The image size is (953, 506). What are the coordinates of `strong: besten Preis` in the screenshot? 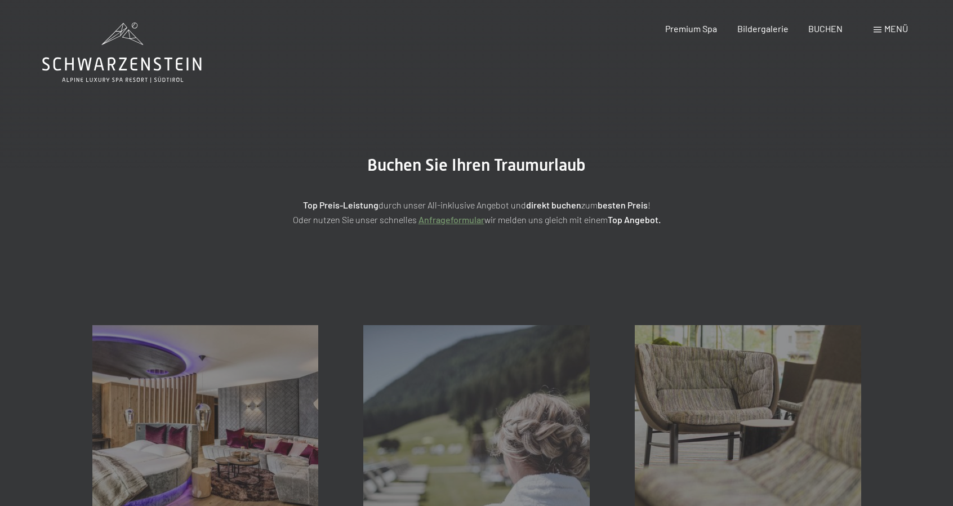 It's located at (622, 204).